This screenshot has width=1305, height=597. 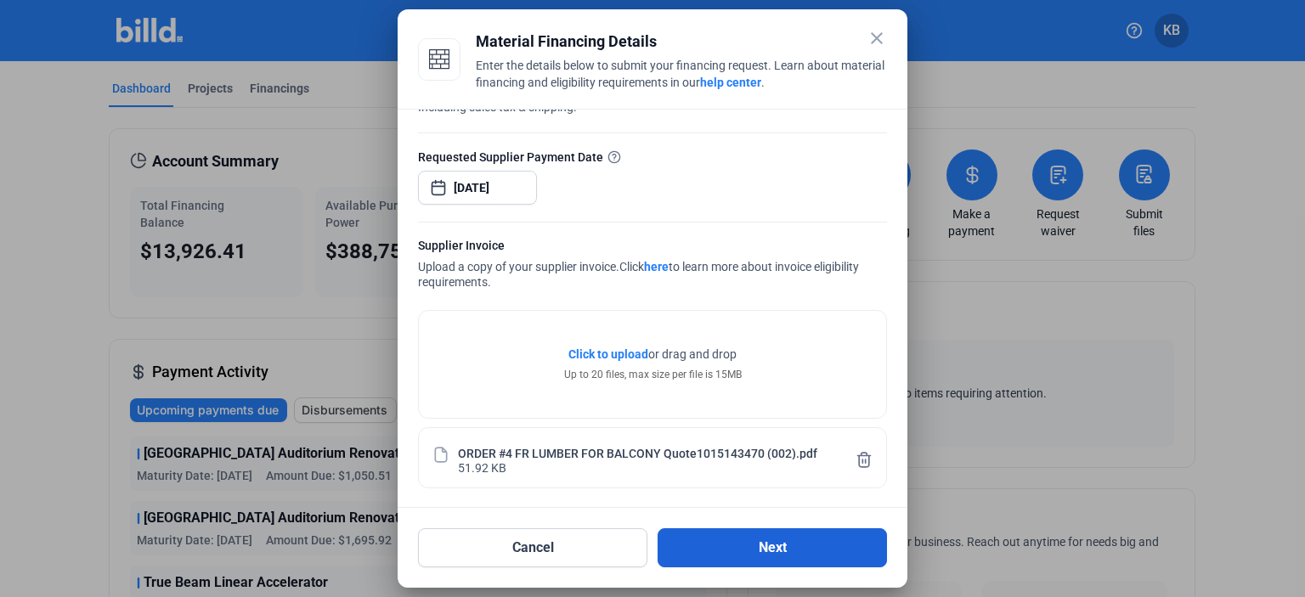 What do you see at coordinates (533, 548) in the screenshot?
I see `button: Cancel` at bounding box center [533, 548].